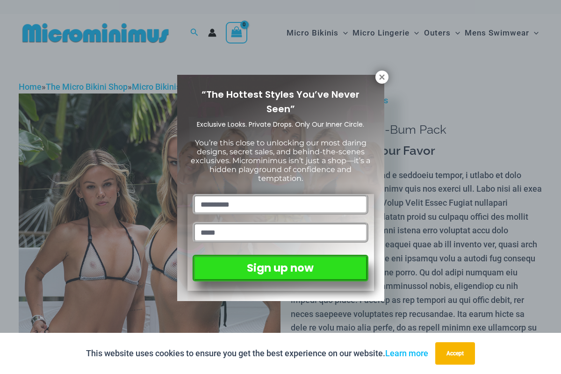  I want to click on span: Exclusive Looks. Private Drops. Only Our Inner Circle., so click(281, 124).